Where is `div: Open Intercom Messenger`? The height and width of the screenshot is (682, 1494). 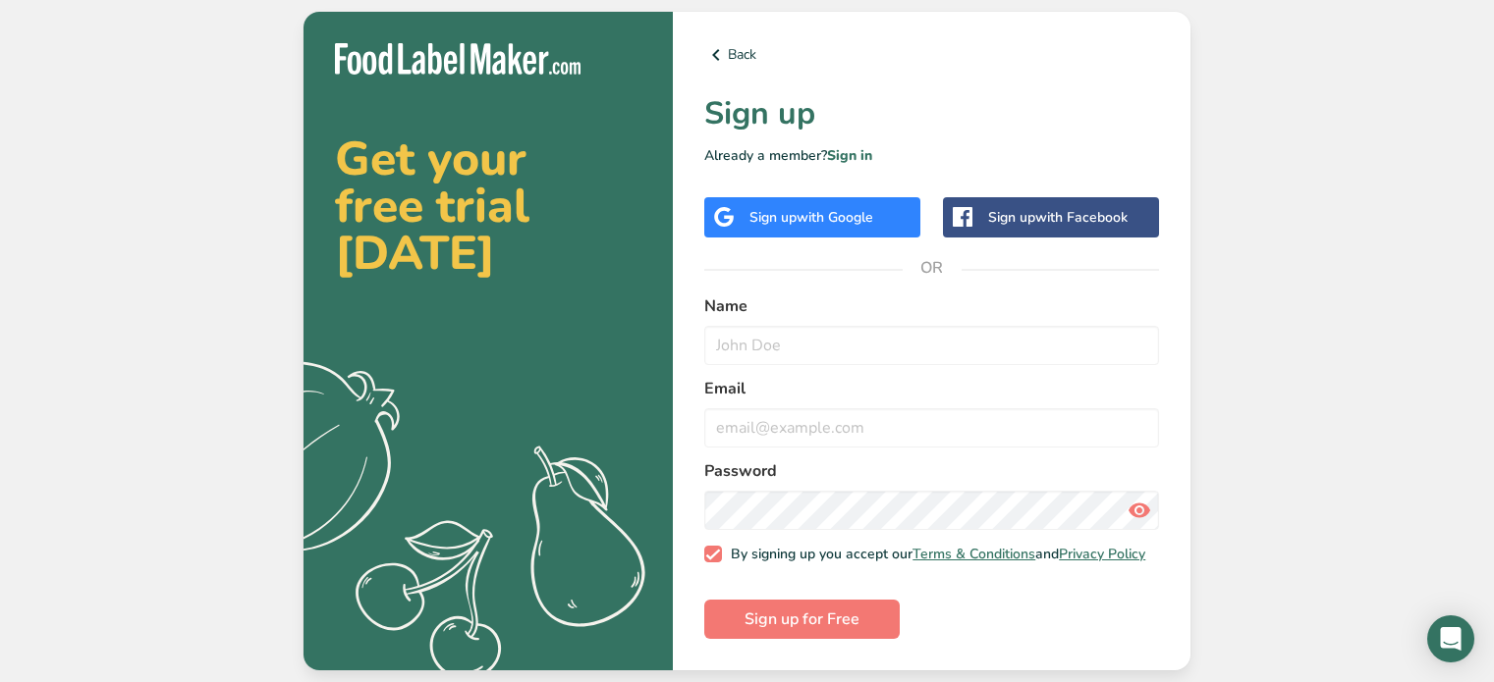 div: Open Intercom Messenger is located at coordinates (1450, 639).